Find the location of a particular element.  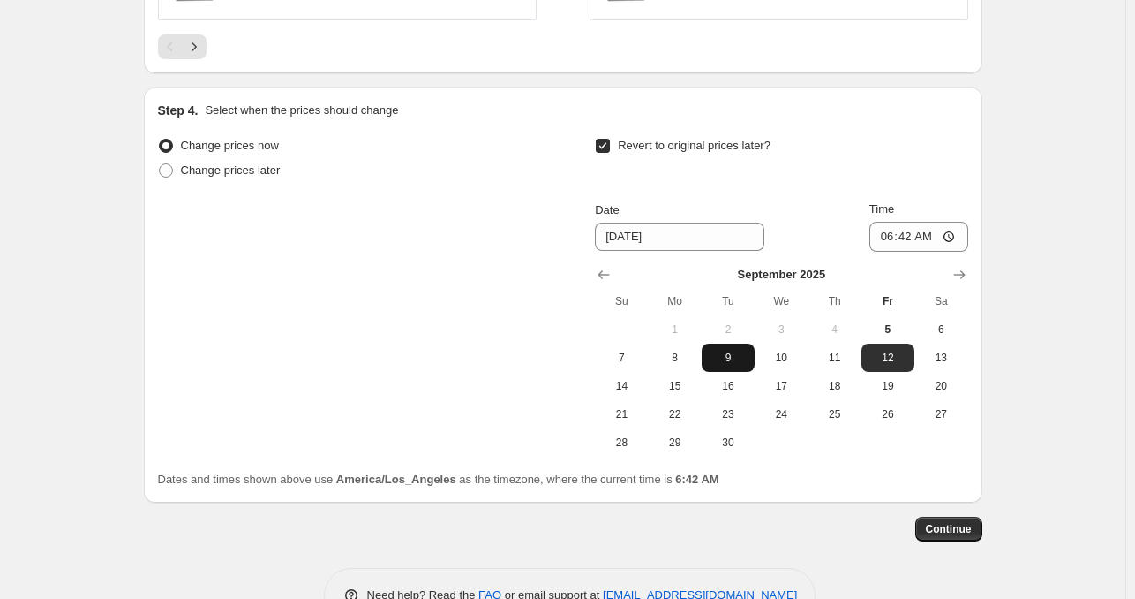

button: Monday September 15 2025 is located at coordinates (675, 386).